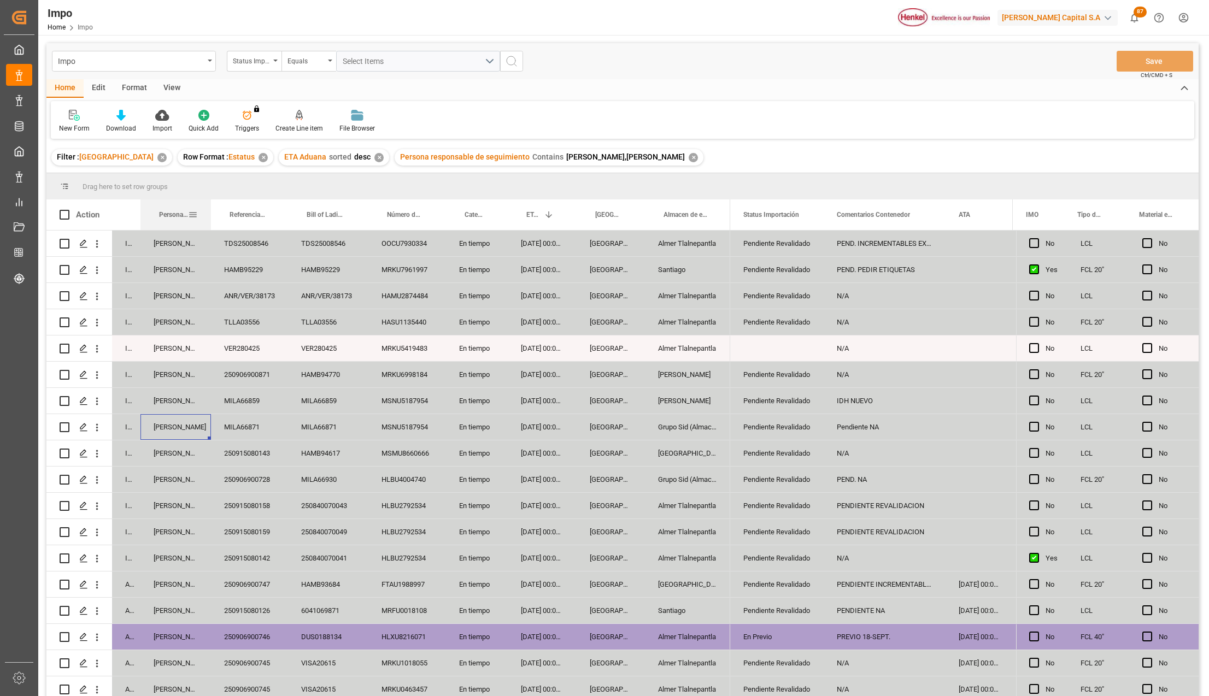 The height and width of the screenshot is (696, 1209). I want to click on span: 87, so click(1140, 12).